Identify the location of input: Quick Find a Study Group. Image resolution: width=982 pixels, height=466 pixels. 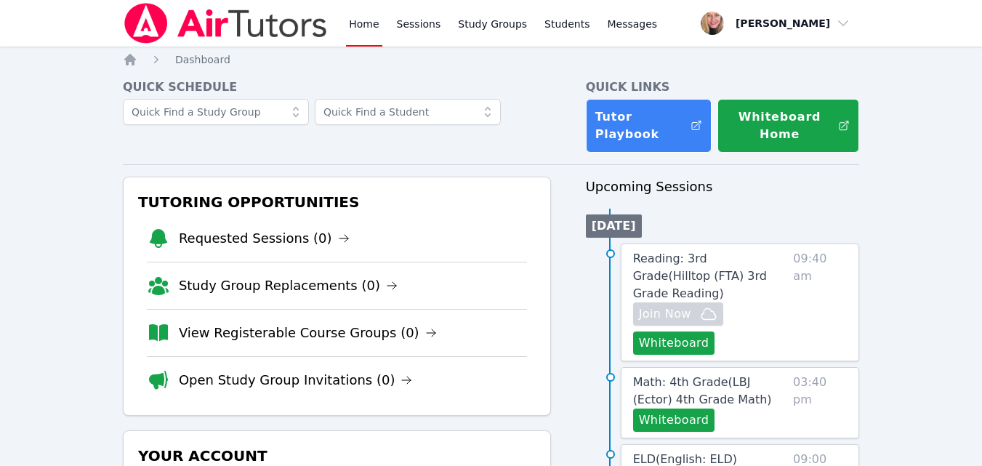
(216, 112).